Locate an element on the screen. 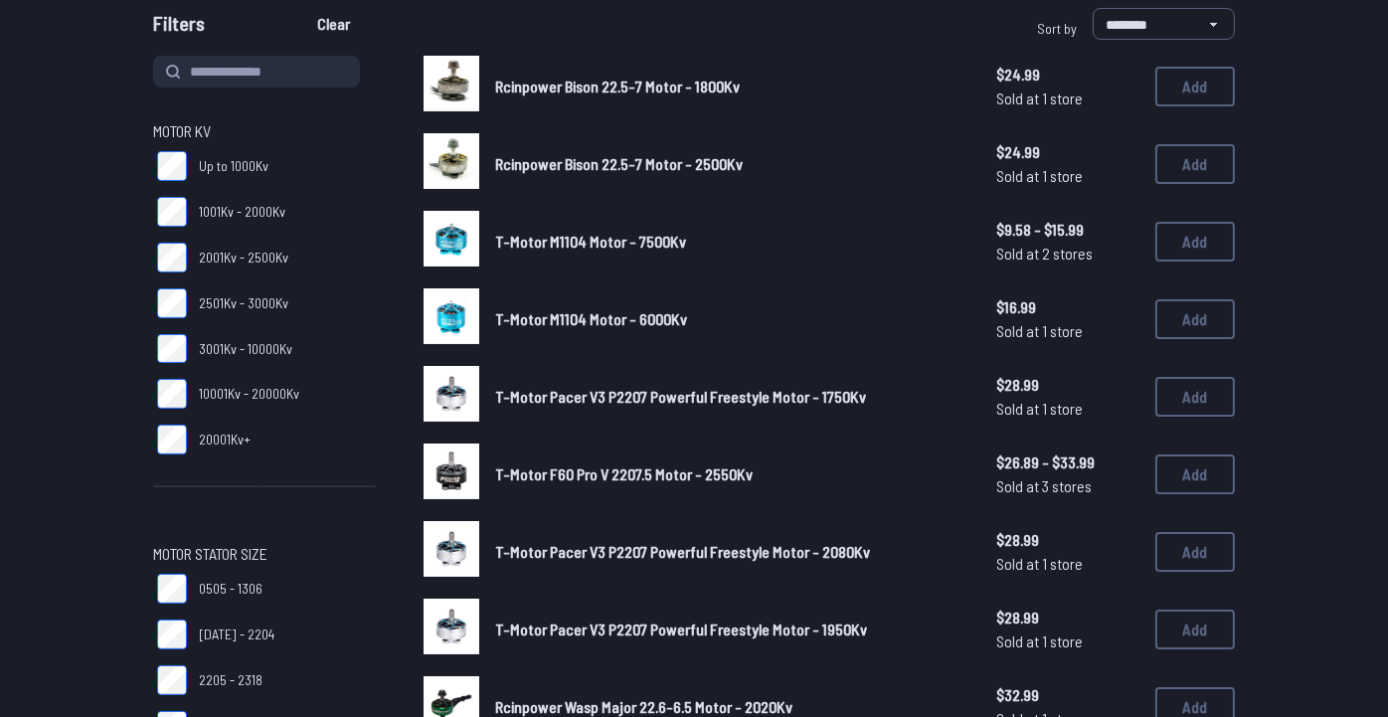 The image size is (1388, 717). span: Rcinpower Wasp Major 22.6-6.5 Motor - 2020Kv is located at coordinates (644, 706).